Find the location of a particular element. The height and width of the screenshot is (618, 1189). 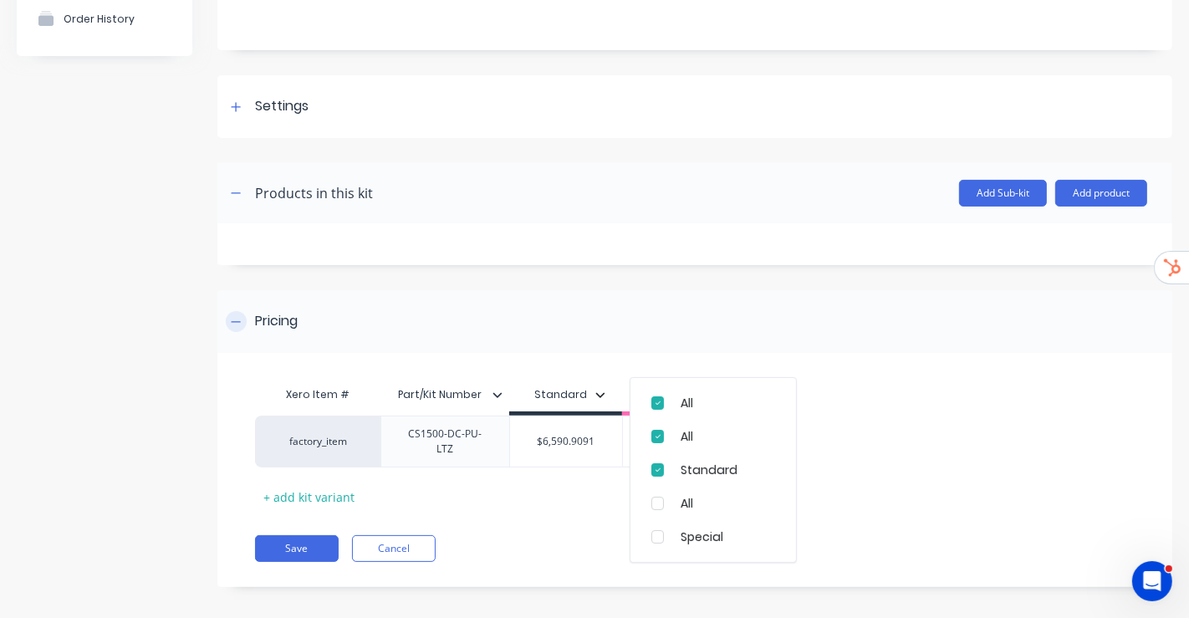

button: Cancel is located at coordinates (394, 548).